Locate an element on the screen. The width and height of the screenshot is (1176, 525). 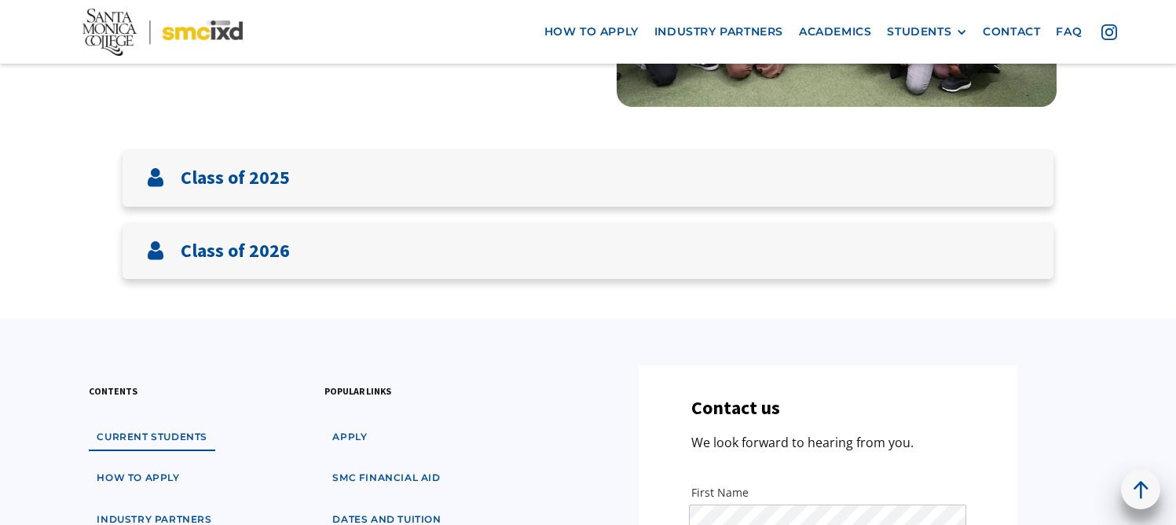
a: back to top is located at coordinates (1141, 489).